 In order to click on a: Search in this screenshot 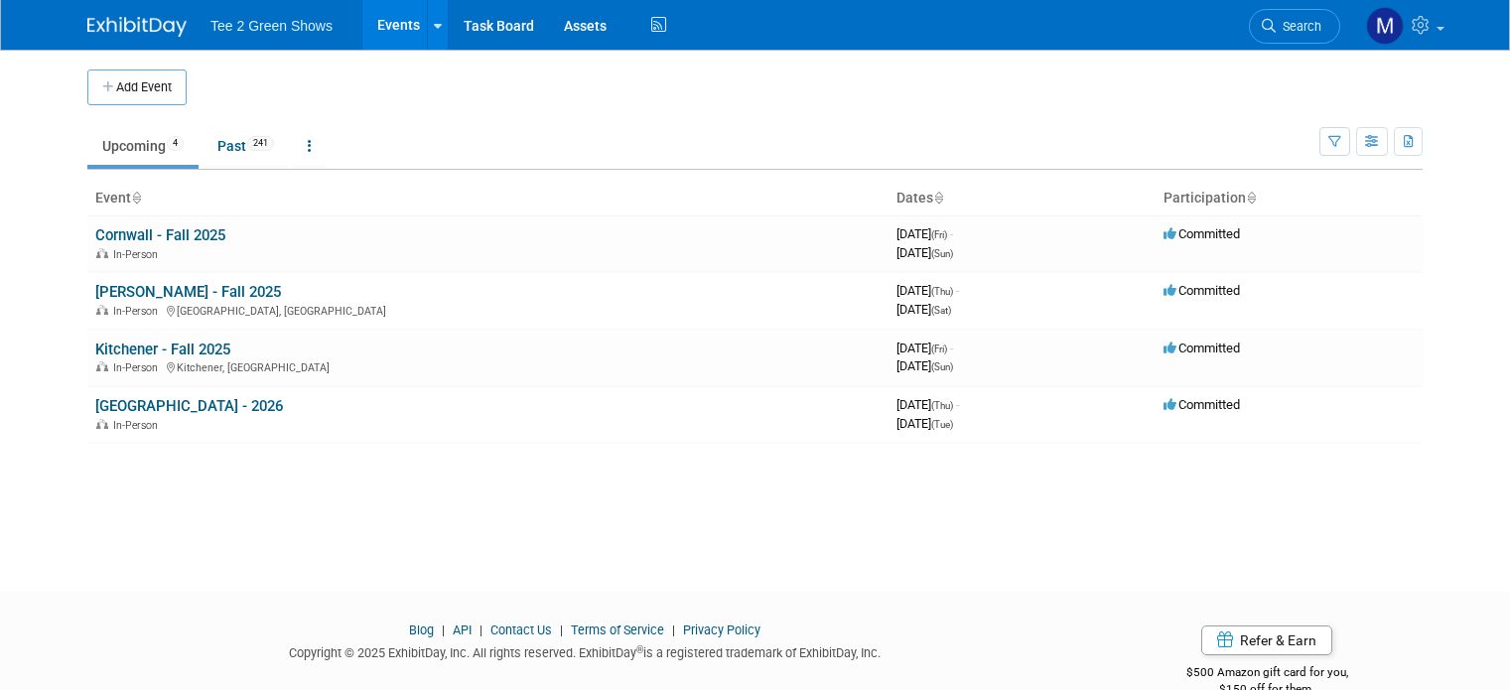, I will do `click(1294, 26)`.